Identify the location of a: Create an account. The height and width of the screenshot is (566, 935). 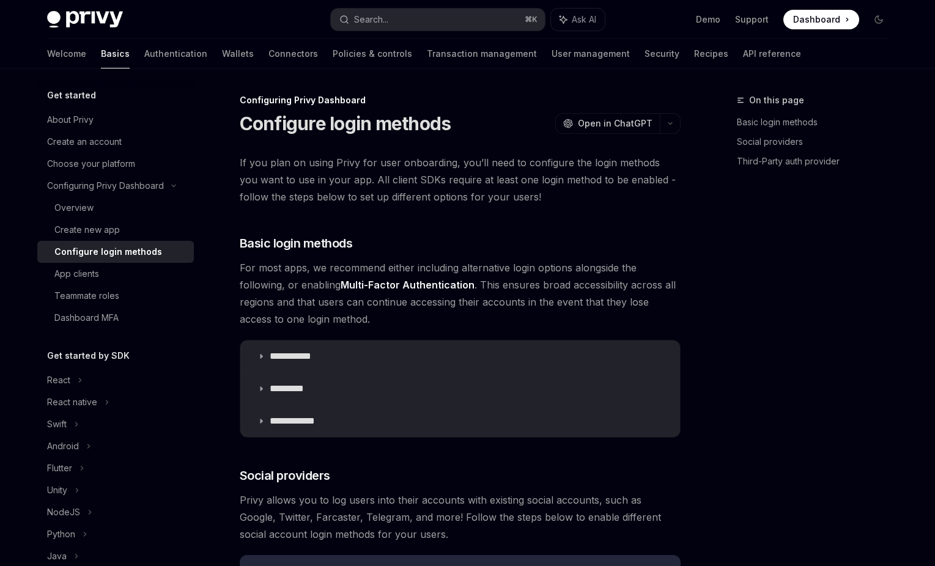
(116, 142).